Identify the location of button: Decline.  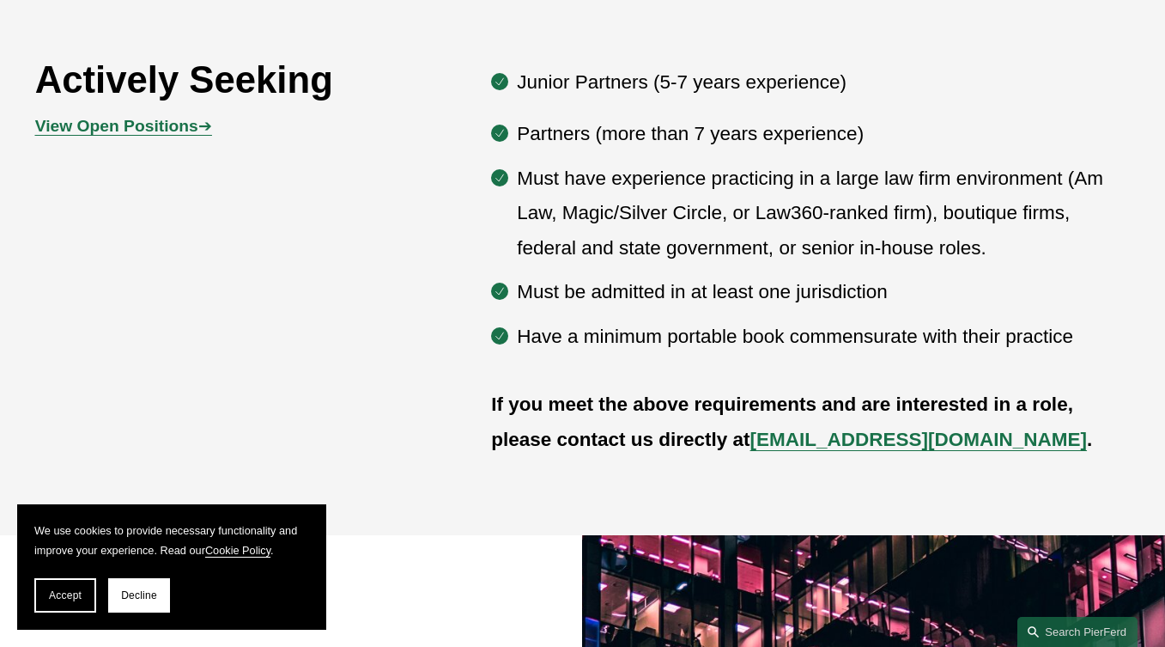
(139, 595).